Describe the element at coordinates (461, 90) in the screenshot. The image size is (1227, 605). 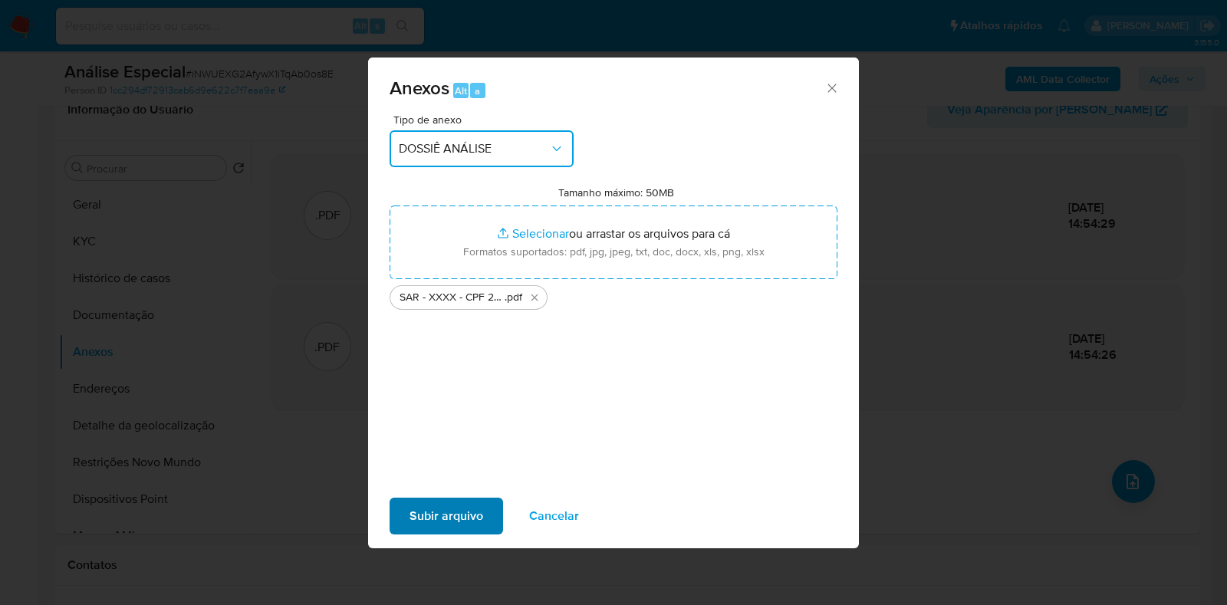
I see `span: Alt` at that location.